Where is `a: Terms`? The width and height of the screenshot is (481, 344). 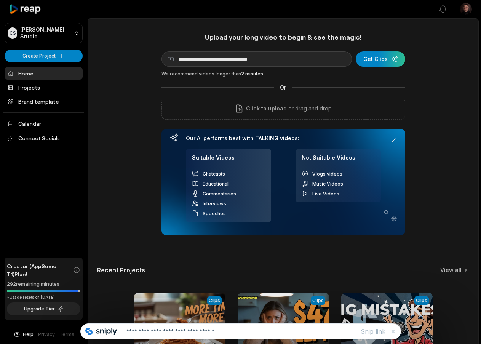
a: Terms is located at coordinates (67, 335).